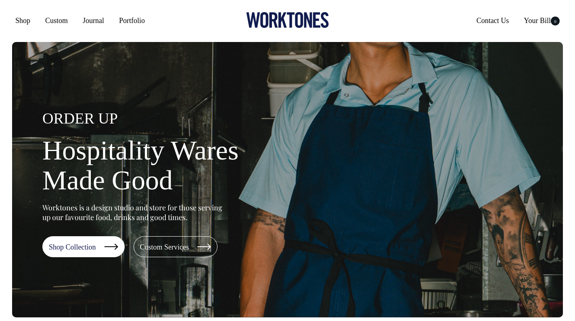 The height and width of the screenshot is (321, 575). Describe the element at coordinates (23, 21) in the screenshot. I see `a: Shop` at that location.